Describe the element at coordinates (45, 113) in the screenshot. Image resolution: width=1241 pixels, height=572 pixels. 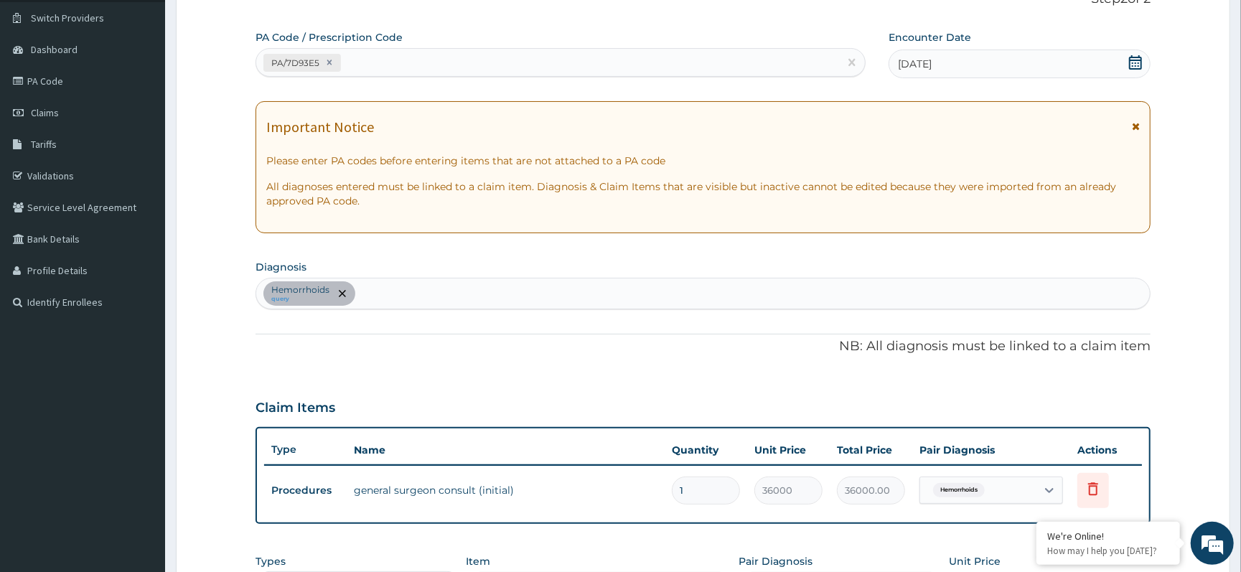
I see `span: Claims` at that location.